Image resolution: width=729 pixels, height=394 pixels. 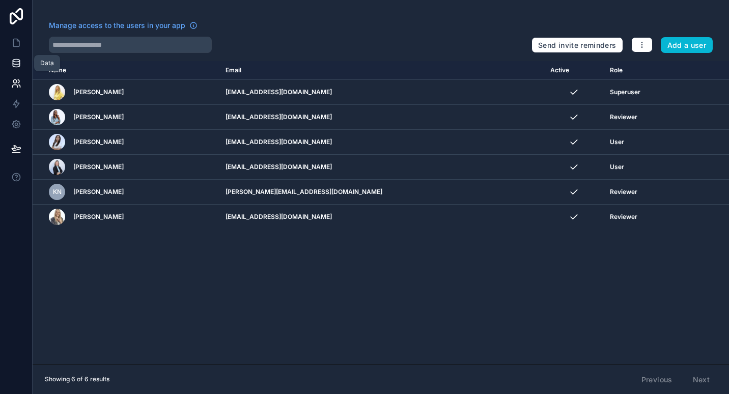 I want to click on span: KN, so click(x=57, y=192).